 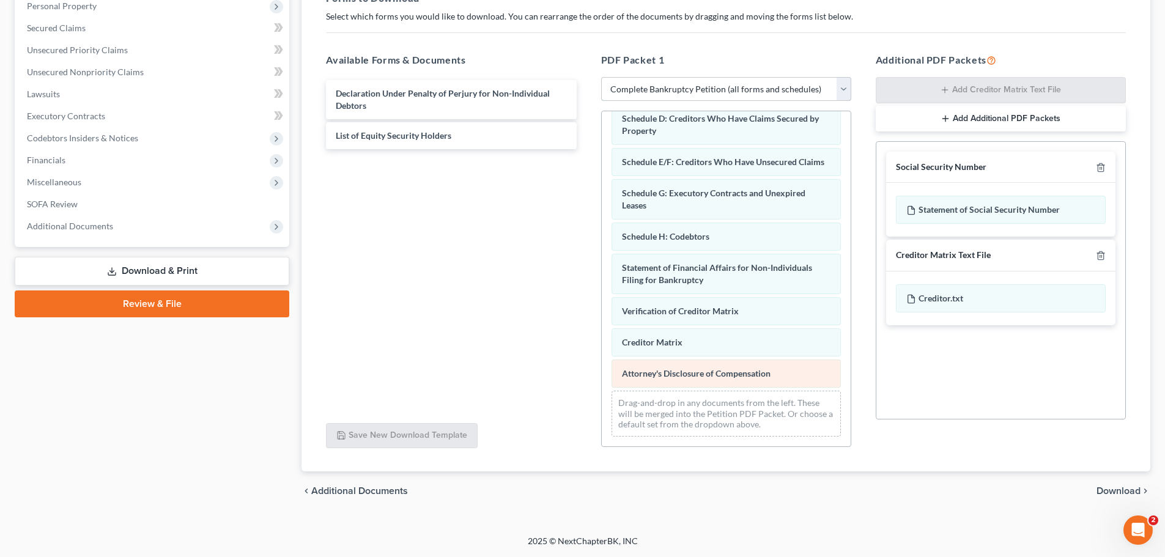 What do you see at coordinates (52, 204) in the screenshot?
I see `span: SOFA Review` at bounding box center [52, 204].